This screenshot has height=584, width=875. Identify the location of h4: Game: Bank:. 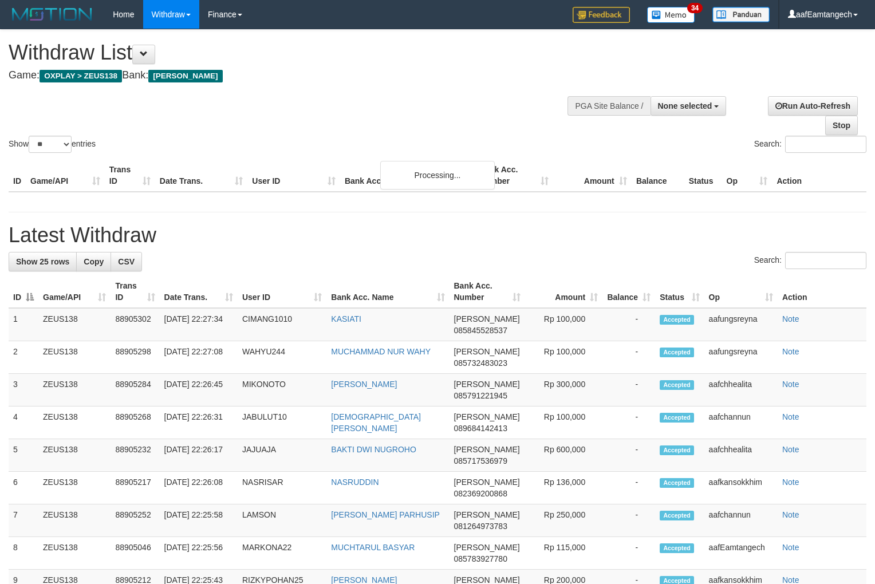
(290, 76).